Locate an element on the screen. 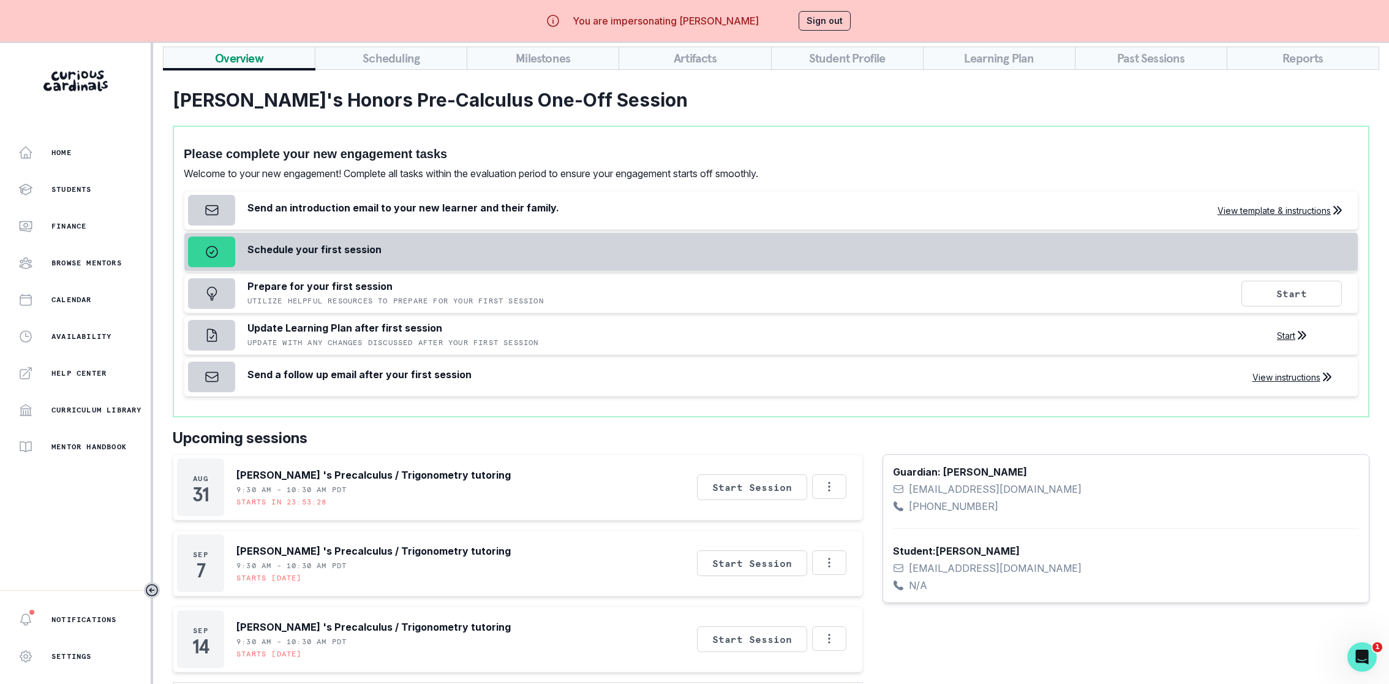  p: Students is located at coordinates (72, 189).